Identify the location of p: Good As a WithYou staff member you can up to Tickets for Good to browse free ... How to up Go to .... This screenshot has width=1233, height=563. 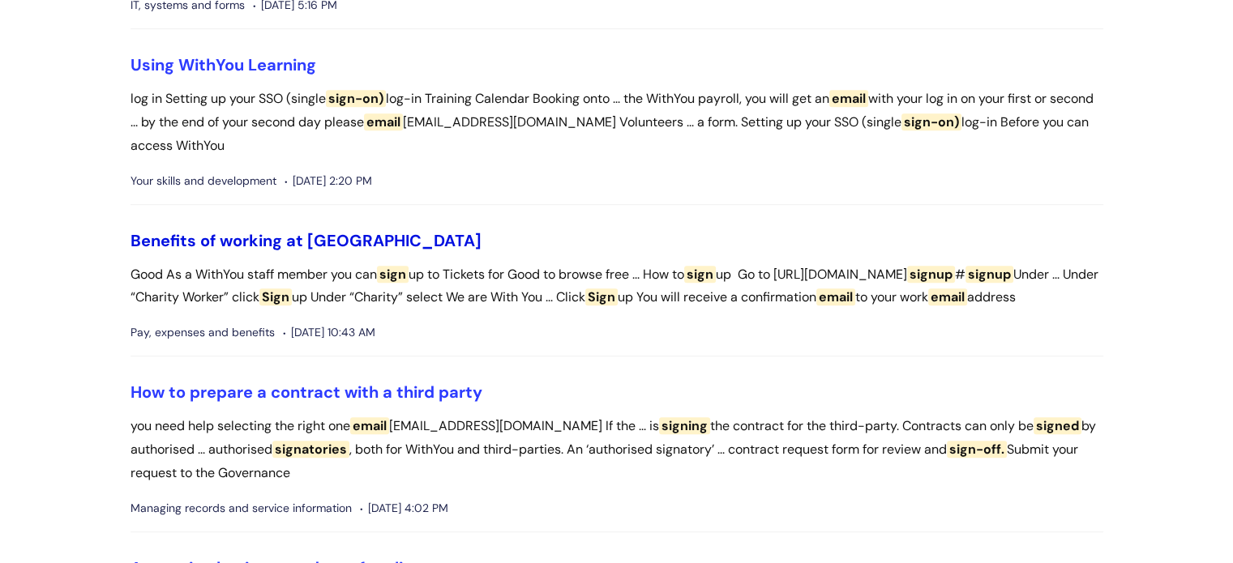
(617, 287).